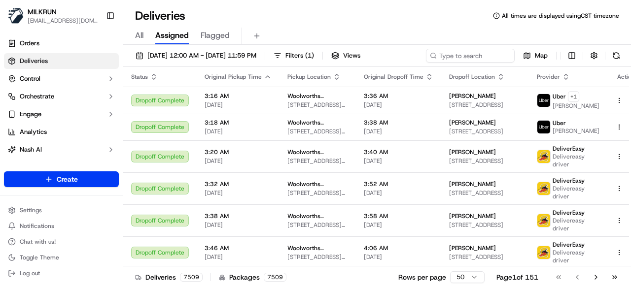 The image size is (631, 288). Describe the element at coordinates (252, 278) in the screenshot. I see `div: Packages` at that location.